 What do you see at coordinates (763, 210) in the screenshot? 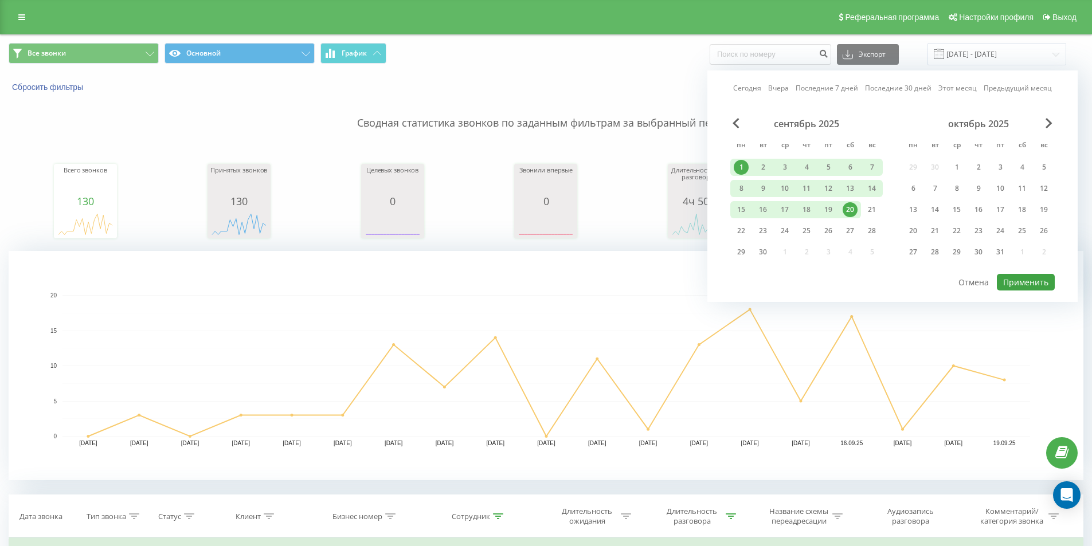
I see `div: 16` at bounding box center [763, 210].